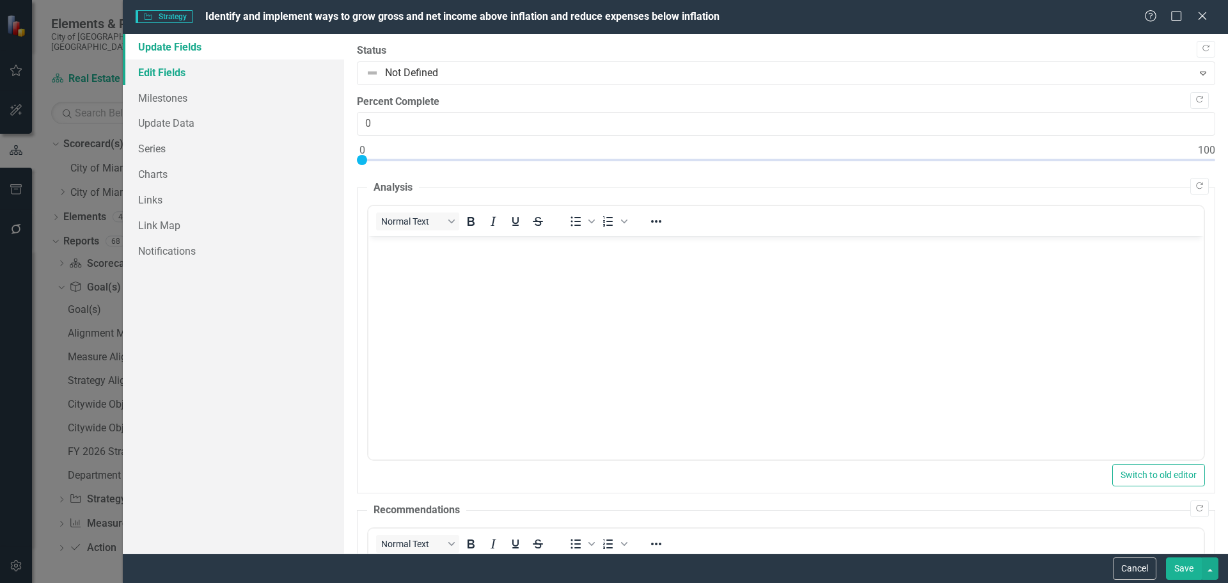 Image resolution: width=1228 pixels, height=583 pixels. I want to click on a: Link Map, so click(234, 225).